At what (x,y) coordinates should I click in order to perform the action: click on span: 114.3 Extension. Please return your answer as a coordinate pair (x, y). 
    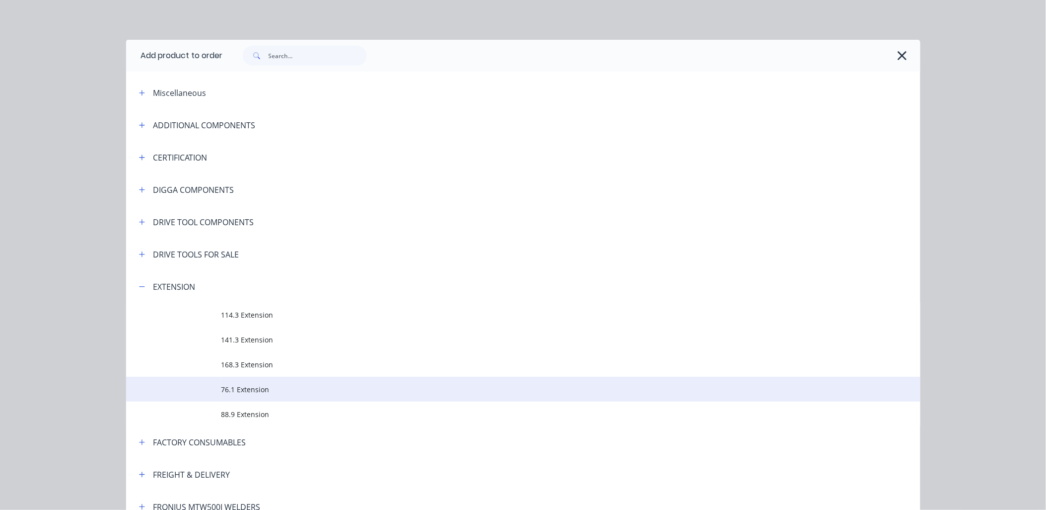
    Looking at the image, I should click on (501, 314).